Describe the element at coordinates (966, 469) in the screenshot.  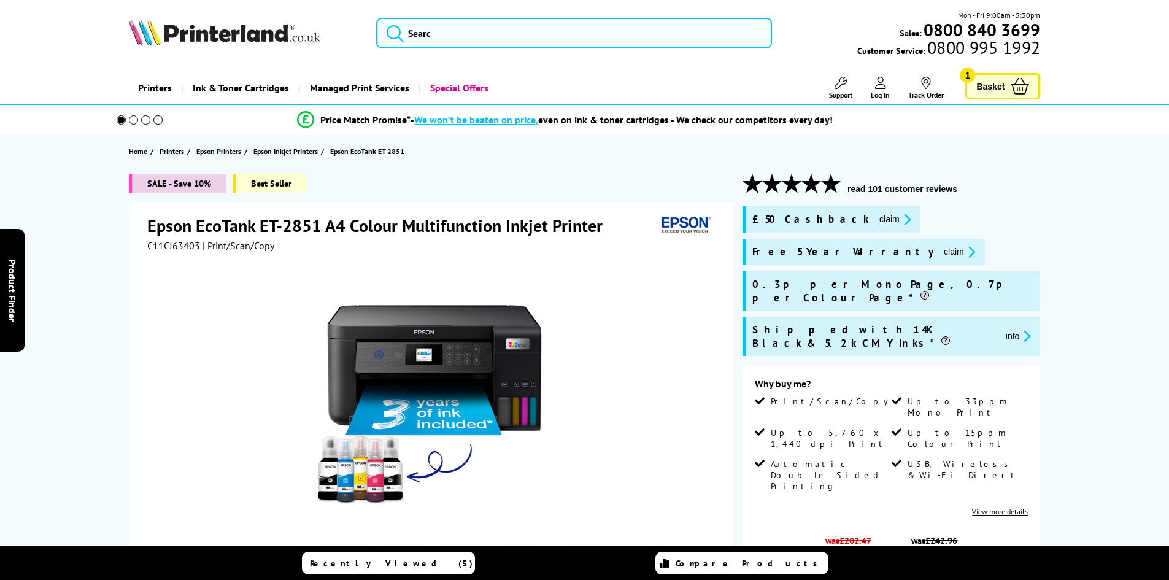
I see `span: USB, Wireless & Wi-Fi Direct` at that location.